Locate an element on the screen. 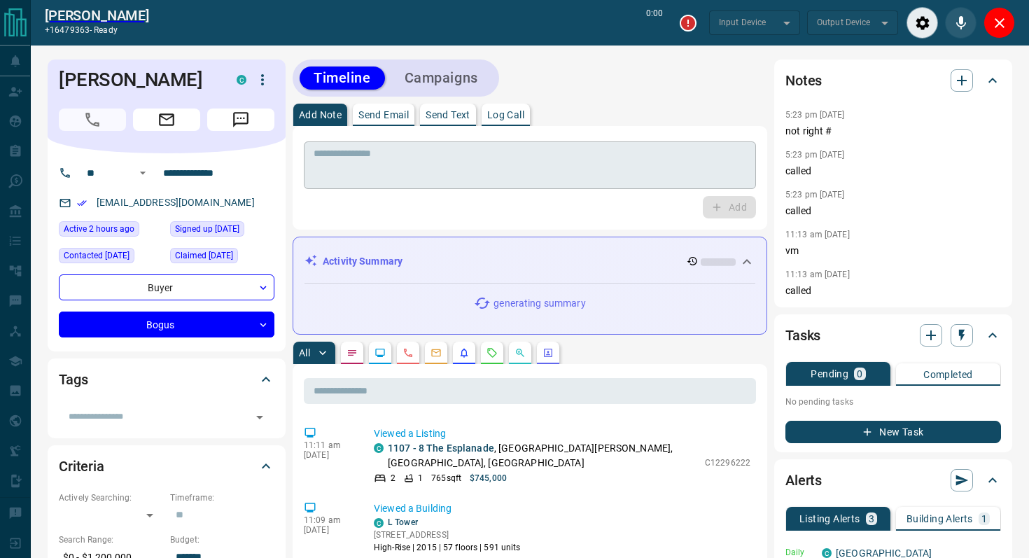 The image size is (1029, 558). p: 11:09 am is located at coordinates (328, 520).